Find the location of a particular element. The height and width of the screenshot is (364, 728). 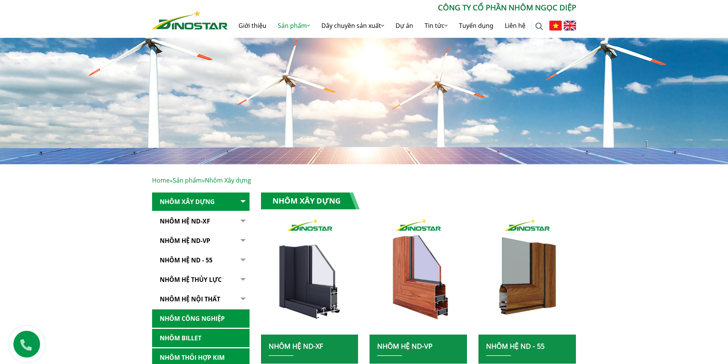

a: Dây chuyền sản xuất is located at coordinates (353, 26).